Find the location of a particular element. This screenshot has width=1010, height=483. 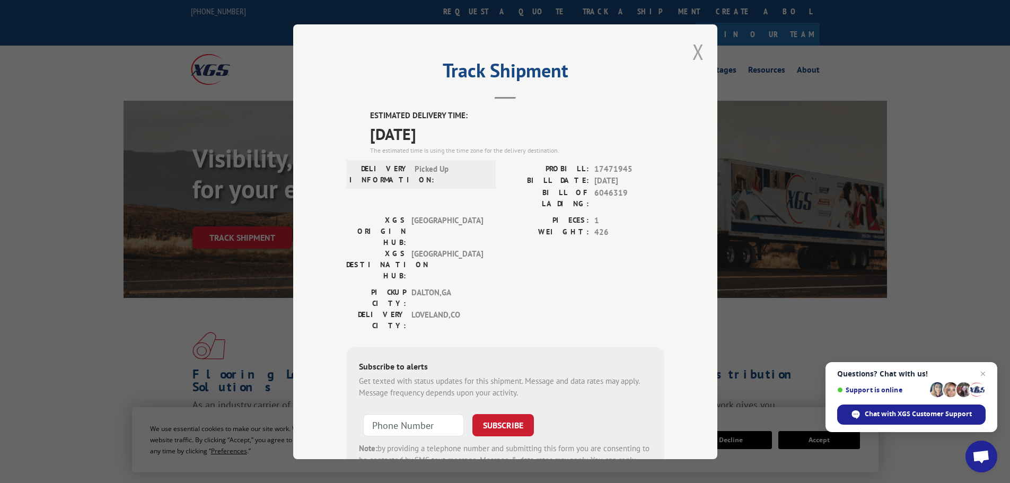

span: 426 is located at coordinates (629, 232).